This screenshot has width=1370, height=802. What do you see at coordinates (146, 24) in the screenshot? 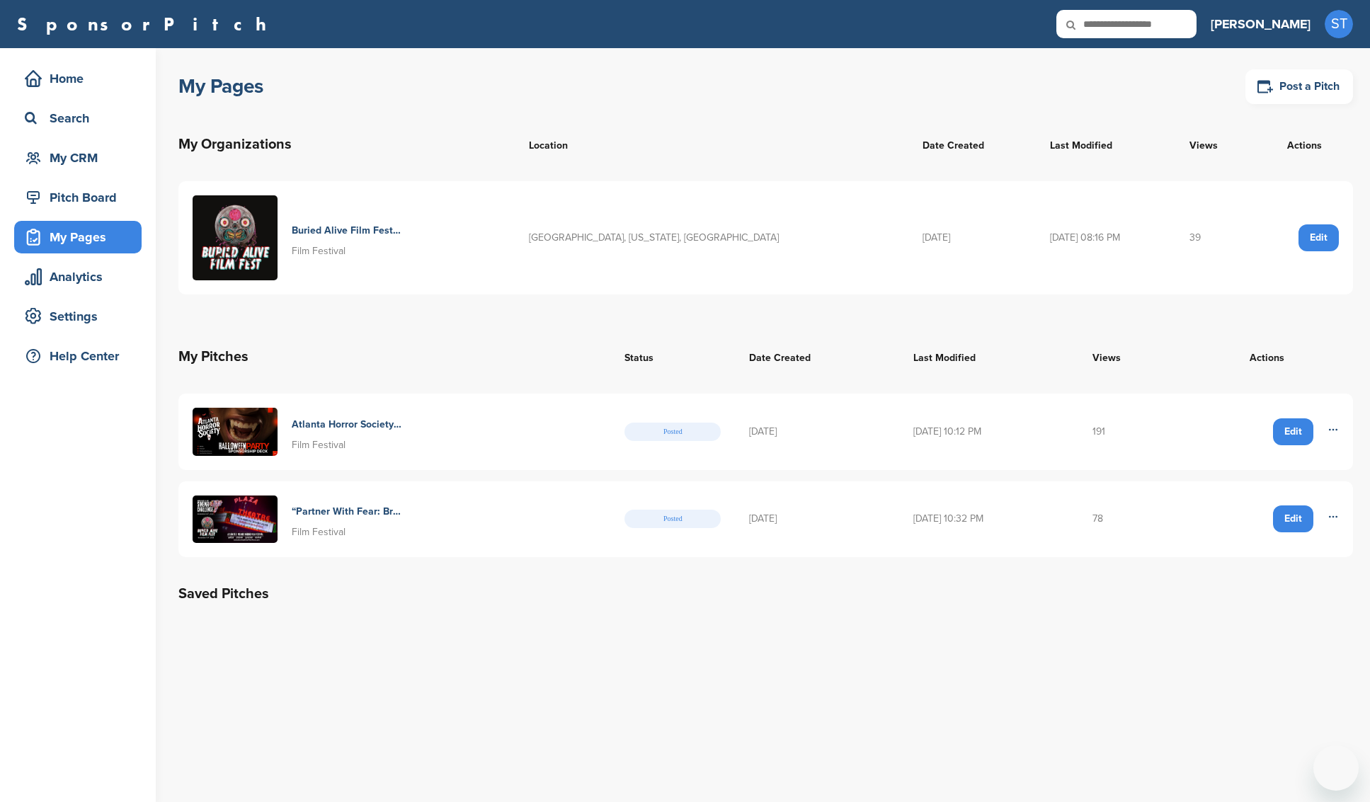
I see `a: SponsorPitch` at bounding box center [146, 24].